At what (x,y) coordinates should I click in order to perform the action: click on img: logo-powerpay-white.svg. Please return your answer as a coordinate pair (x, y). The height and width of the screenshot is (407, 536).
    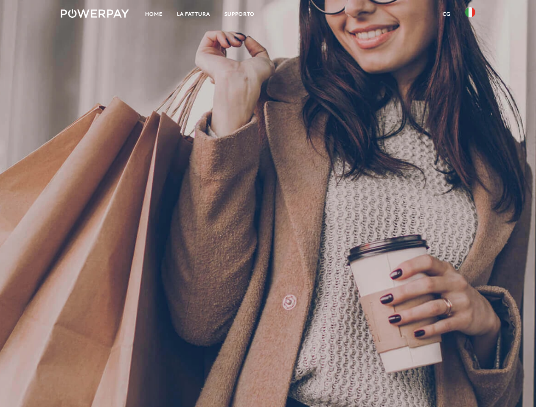
    Looking at the image, I should click on (95, 14).